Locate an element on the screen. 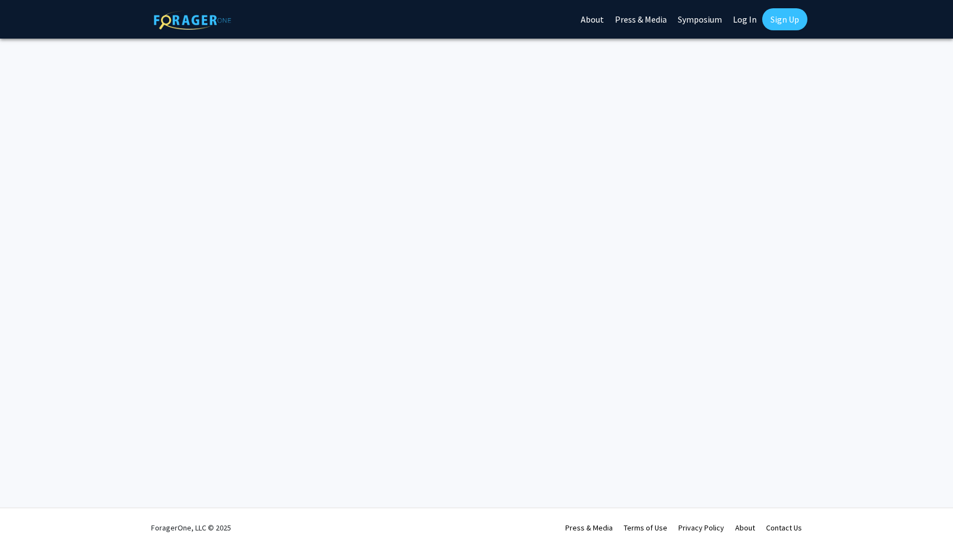 This screenshot has height=547, width=953. a: About is located at coordinates (745, 528).